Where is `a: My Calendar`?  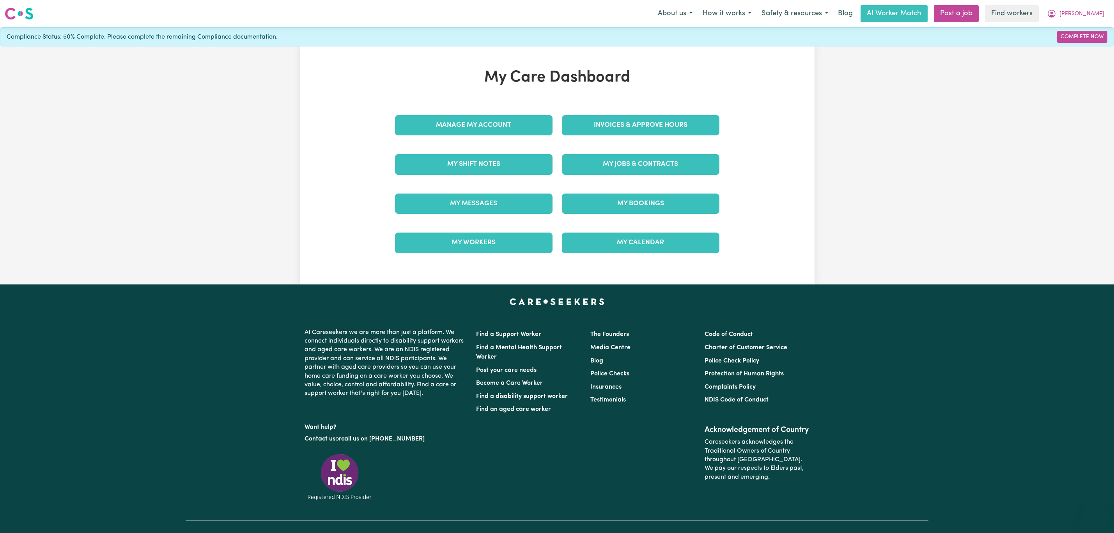 a: My Calendar is located at coordinates (641, 243).